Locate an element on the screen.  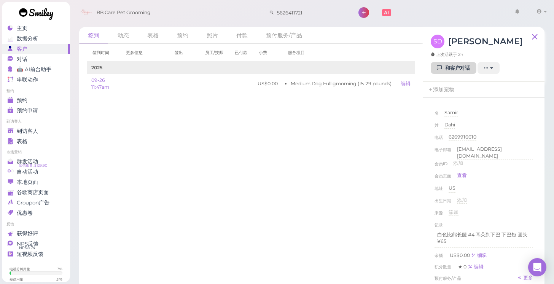
a: 和客户对话 is located at coordinates (454, 68).